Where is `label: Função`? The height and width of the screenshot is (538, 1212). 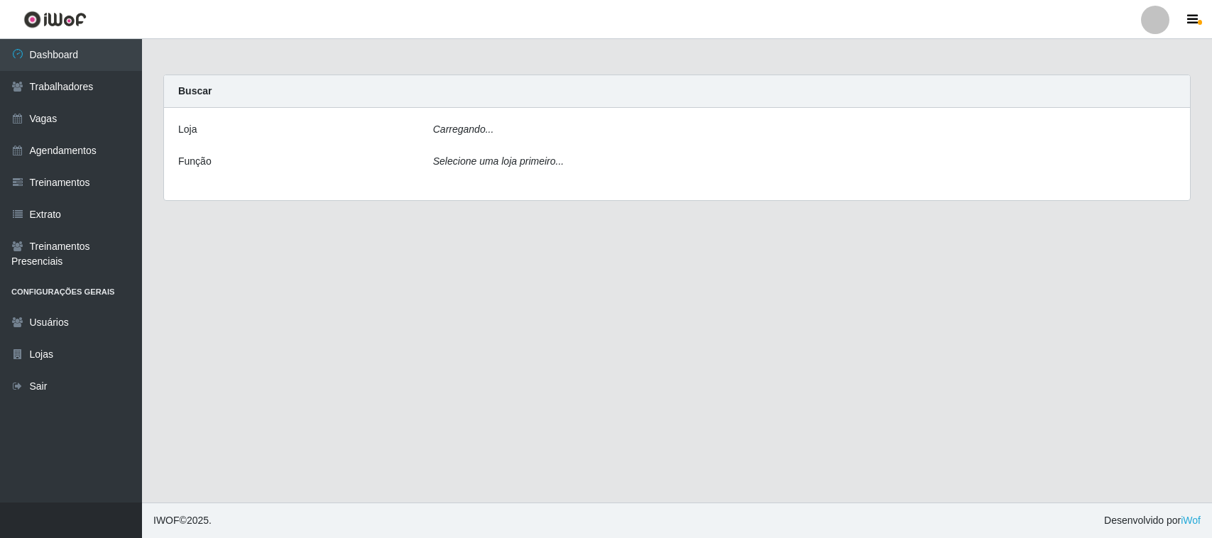 label: Função is located at coordinates (195, 161).